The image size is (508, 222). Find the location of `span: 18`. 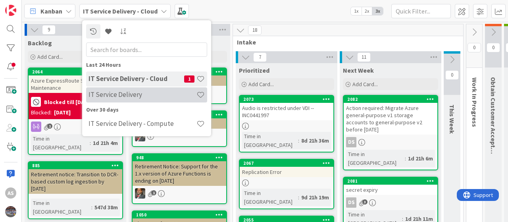

span: 18 is located at coordinates (255, 30).